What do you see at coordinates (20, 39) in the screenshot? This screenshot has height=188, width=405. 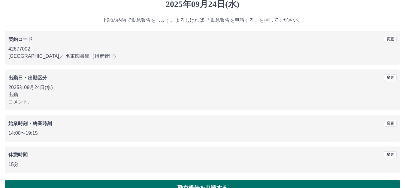 I see `b: 契約コード` at bounding box center [20, 39].